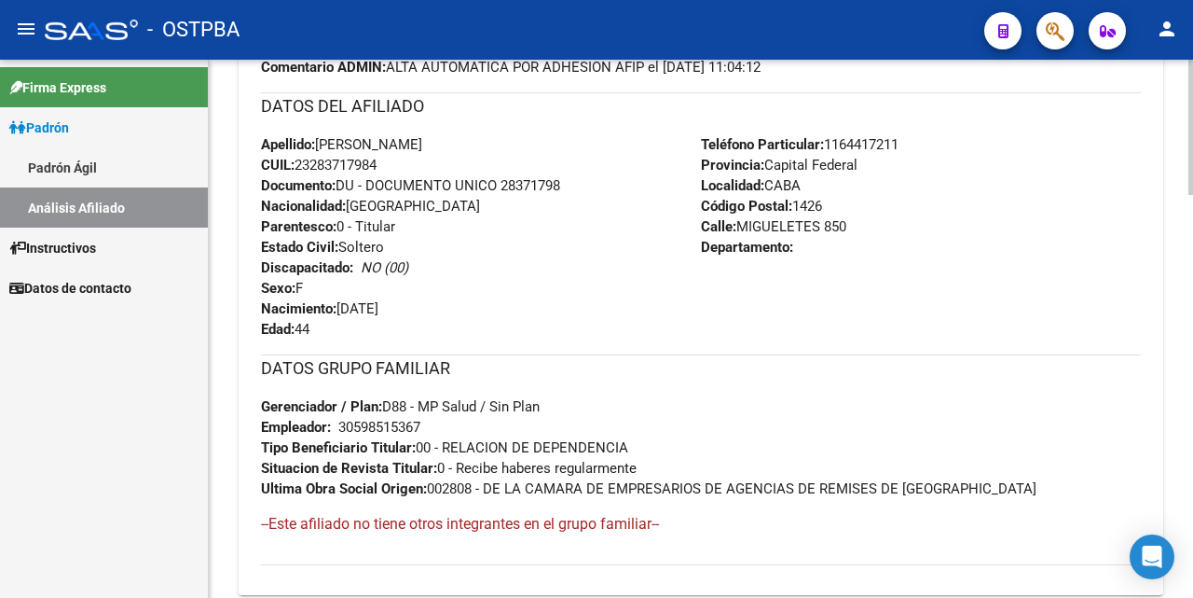 This screenshot has height=598, width=1193. What do you see at coordinates (733, 186) in the screenshot?
I see `strong: Localidad:` at bounding box center [733, 186].